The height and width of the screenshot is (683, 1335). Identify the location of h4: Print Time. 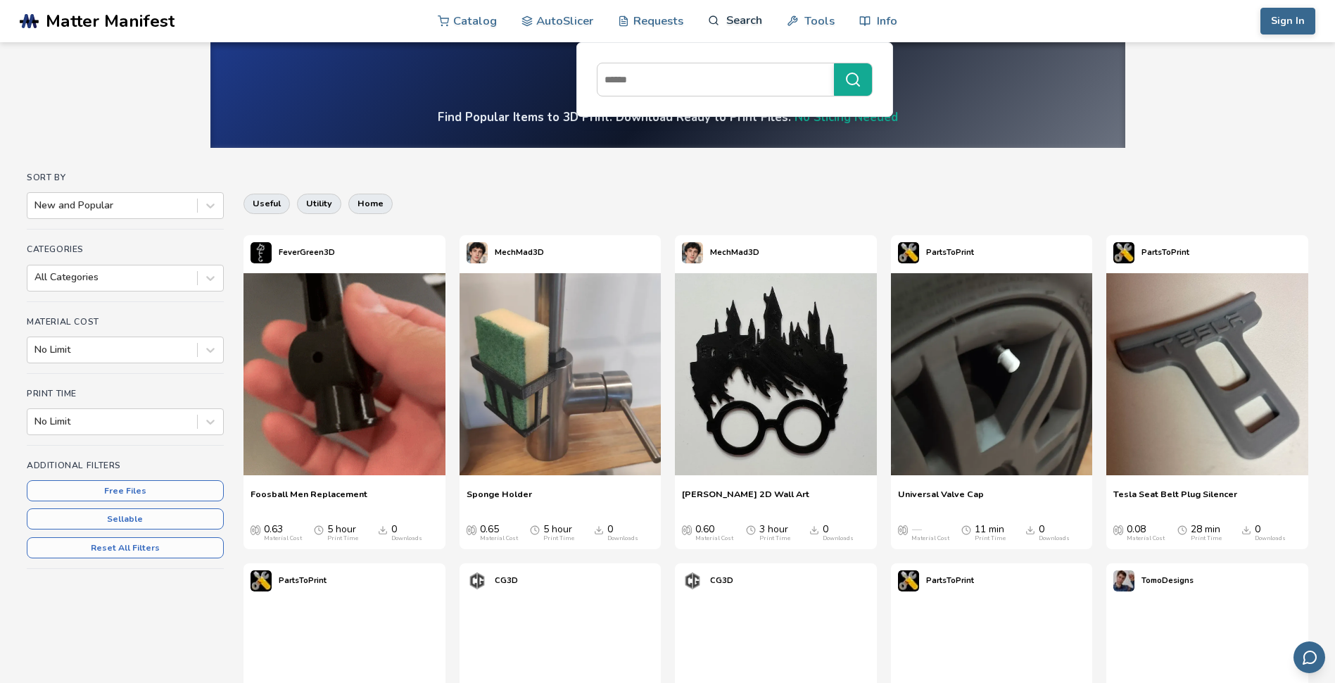
(125, 393).